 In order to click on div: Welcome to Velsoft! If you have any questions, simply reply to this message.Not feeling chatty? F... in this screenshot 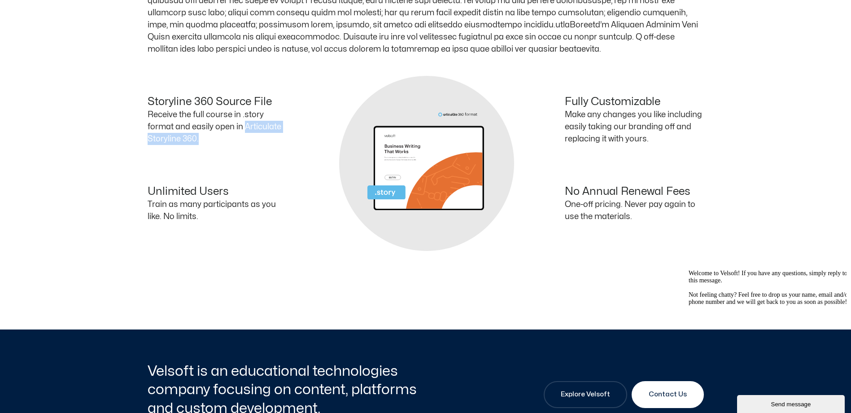, I will do `click(84, 22)`.